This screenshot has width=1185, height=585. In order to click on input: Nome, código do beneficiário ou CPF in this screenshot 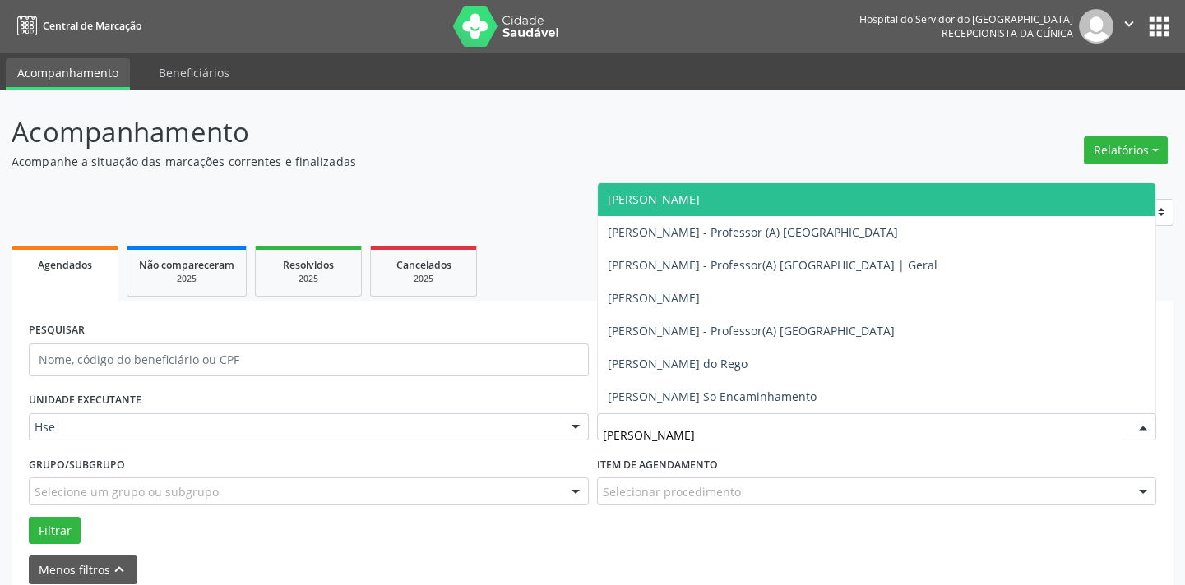, I will do `click(308, 360)`.